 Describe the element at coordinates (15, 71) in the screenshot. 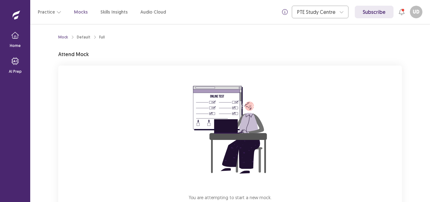

I see `p: AI Prep` at that location.